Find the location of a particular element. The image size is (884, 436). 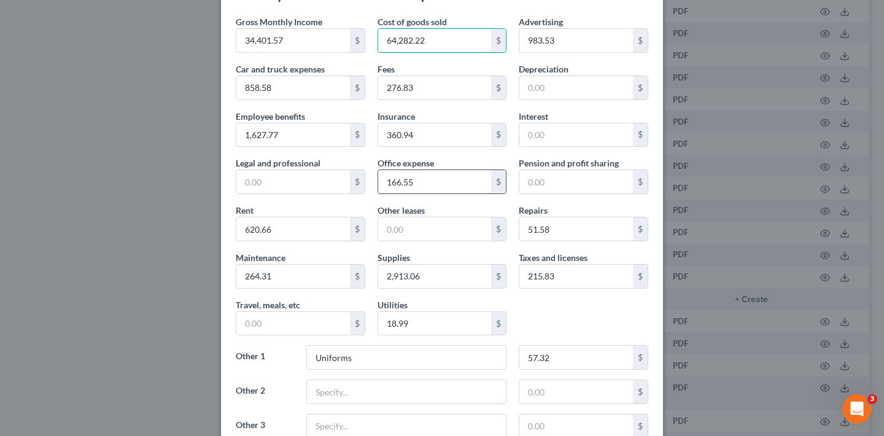

label: Other 2 is located at coordinates (264, 396).